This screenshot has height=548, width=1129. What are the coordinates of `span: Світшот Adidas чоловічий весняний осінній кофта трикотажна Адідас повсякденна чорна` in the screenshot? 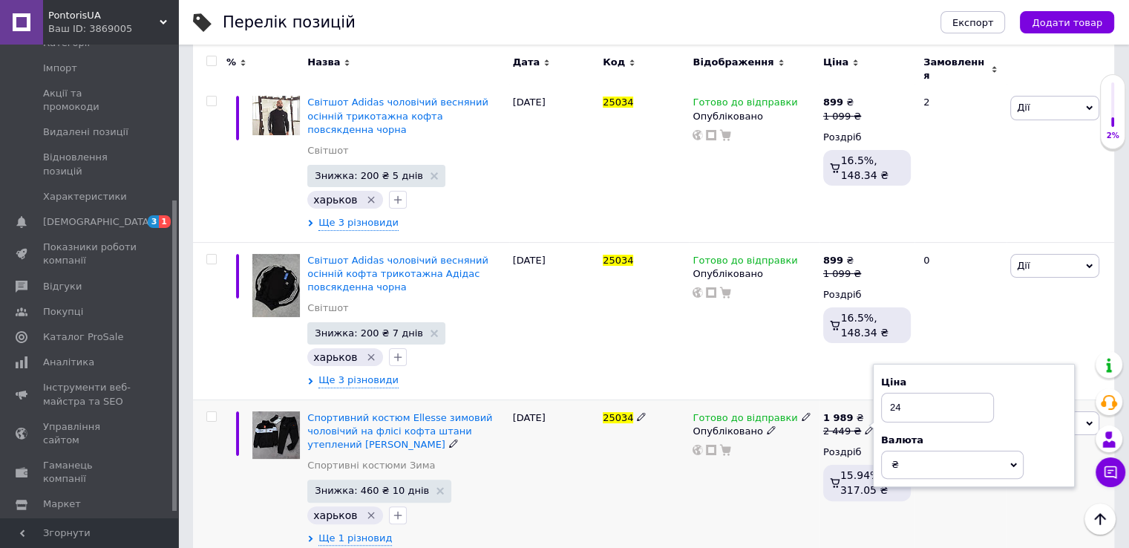 It's located at (398, 273).